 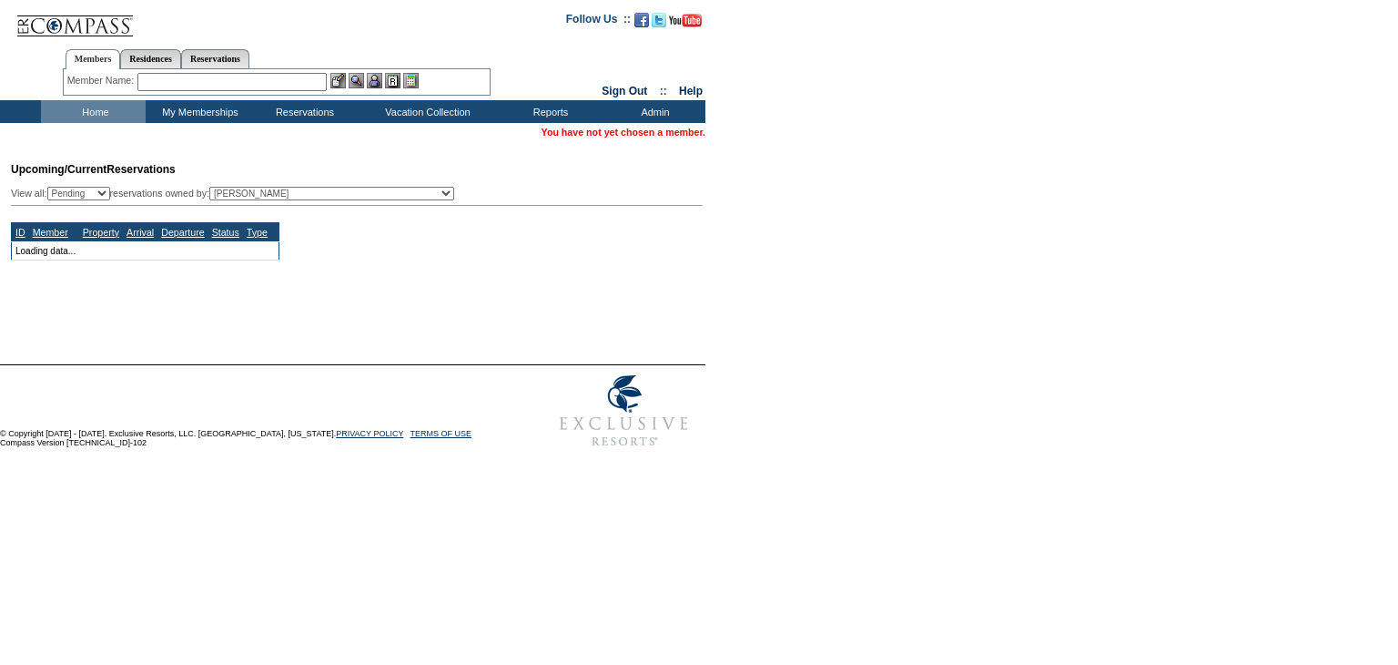 What do you see at coordinates (338, 80) in the screenshot?
I see `img: b_edit.gif` at bounding box center [338, 80].